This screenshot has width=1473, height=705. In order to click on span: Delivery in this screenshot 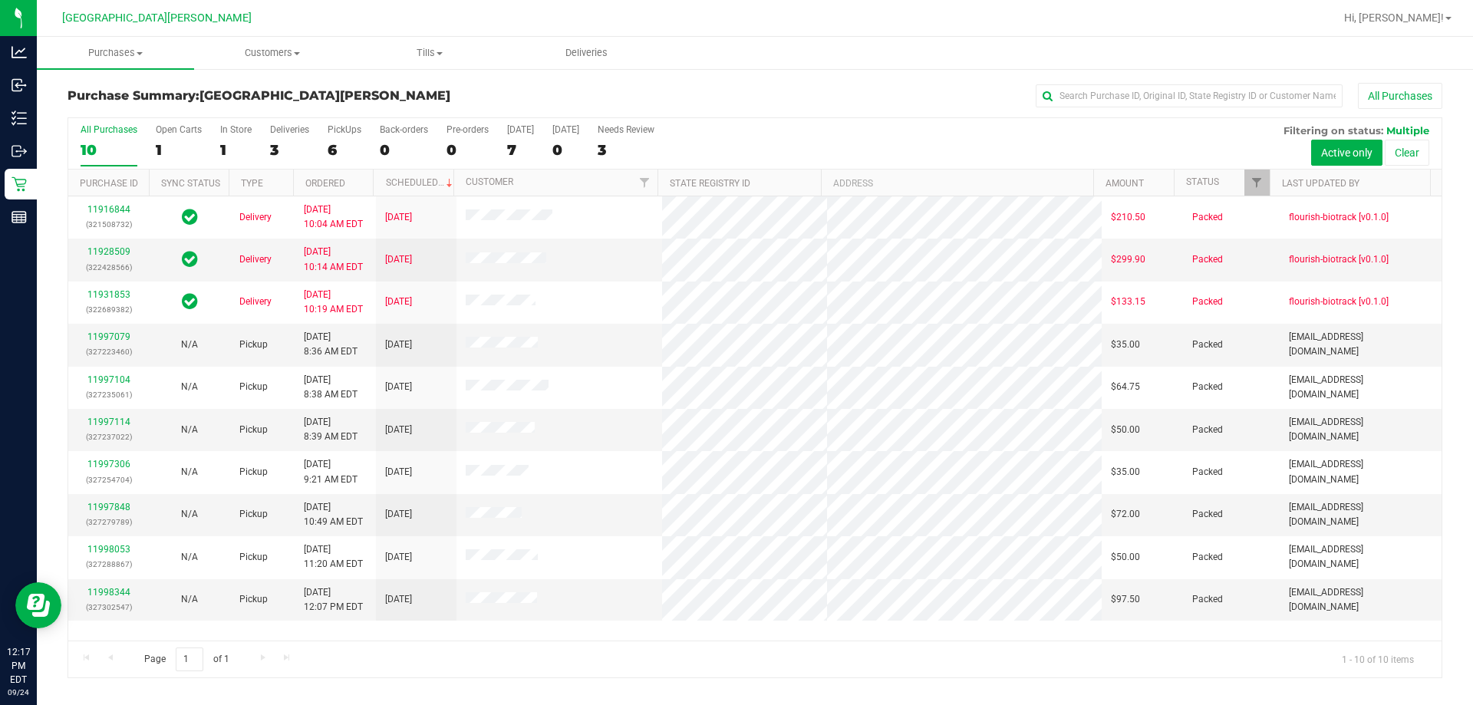, I will do `click(255, 217)`.